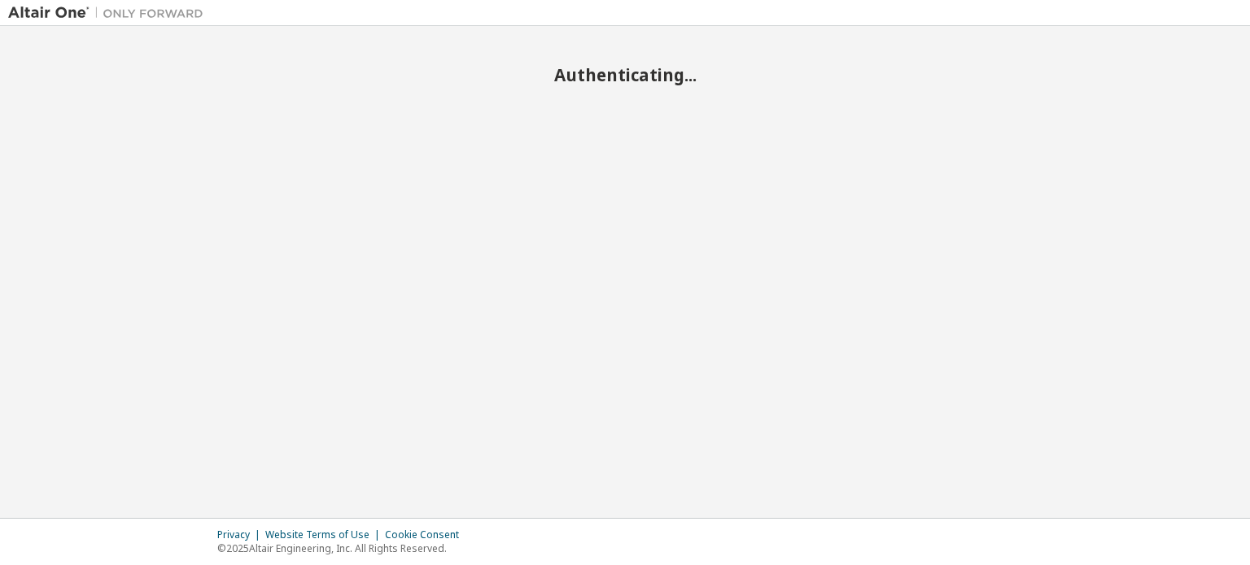  What do you see at coordinates (110, 13) in the screenshot?
I see `img: Altair One` at bounding box center [110, 13].